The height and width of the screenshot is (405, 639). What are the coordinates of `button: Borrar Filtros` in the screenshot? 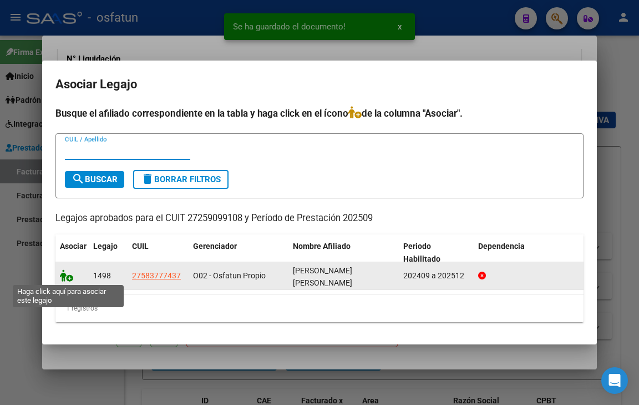 It's located at (181, 179).